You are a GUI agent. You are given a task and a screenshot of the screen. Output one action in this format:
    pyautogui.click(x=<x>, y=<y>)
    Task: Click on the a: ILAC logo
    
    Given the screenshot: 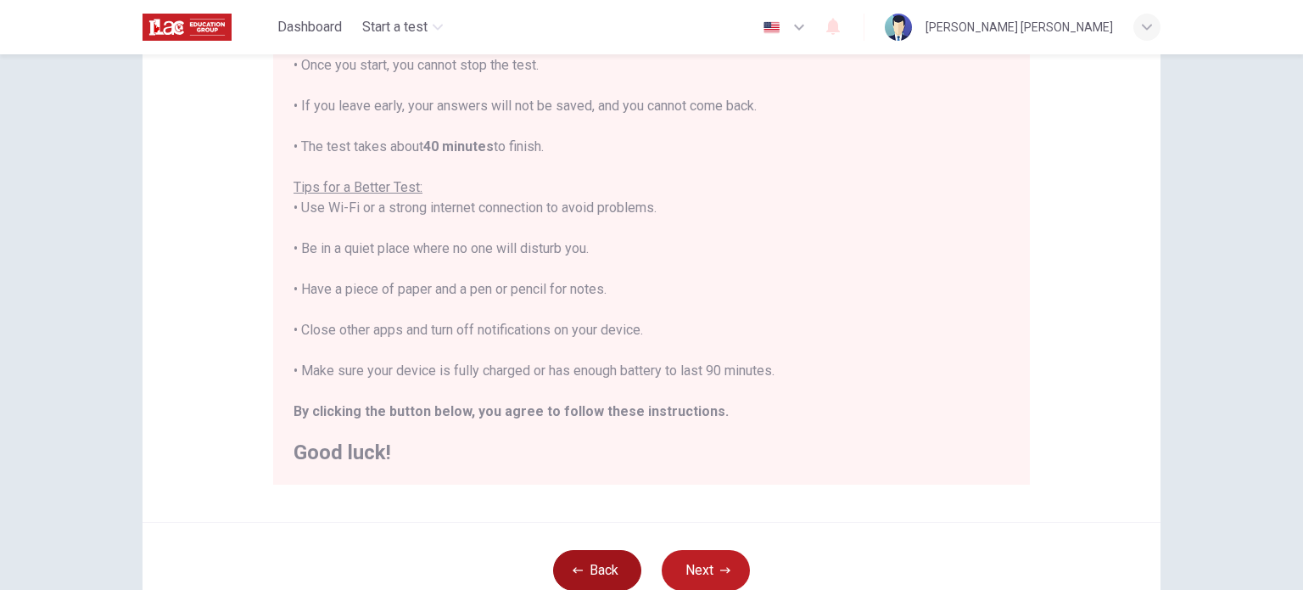 What is the action you would take?
    pyautogui.click(x=206, y=27)
    